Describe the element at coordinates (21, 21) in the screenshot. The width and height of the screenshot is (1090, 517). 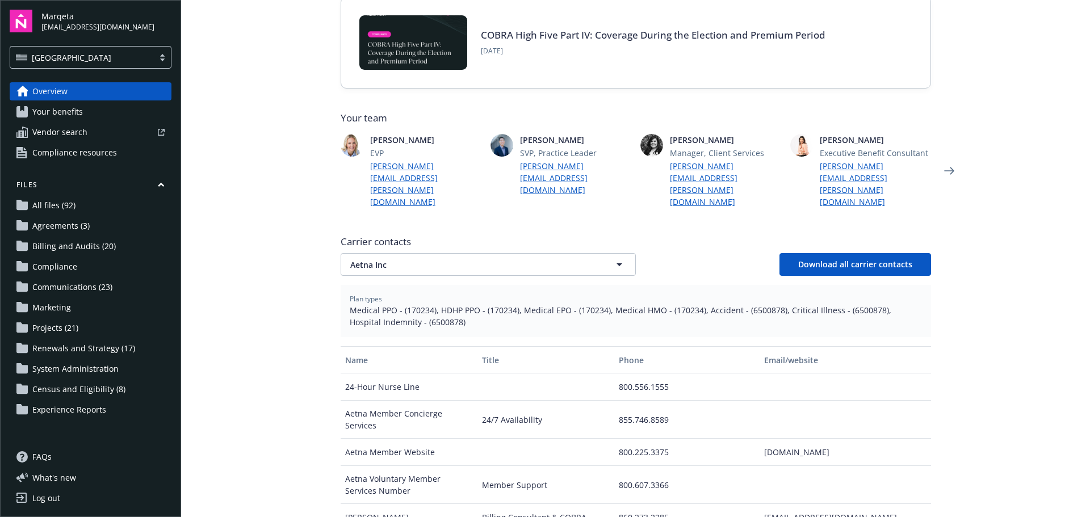
I see `img: navigator-logo.svg` at that location.